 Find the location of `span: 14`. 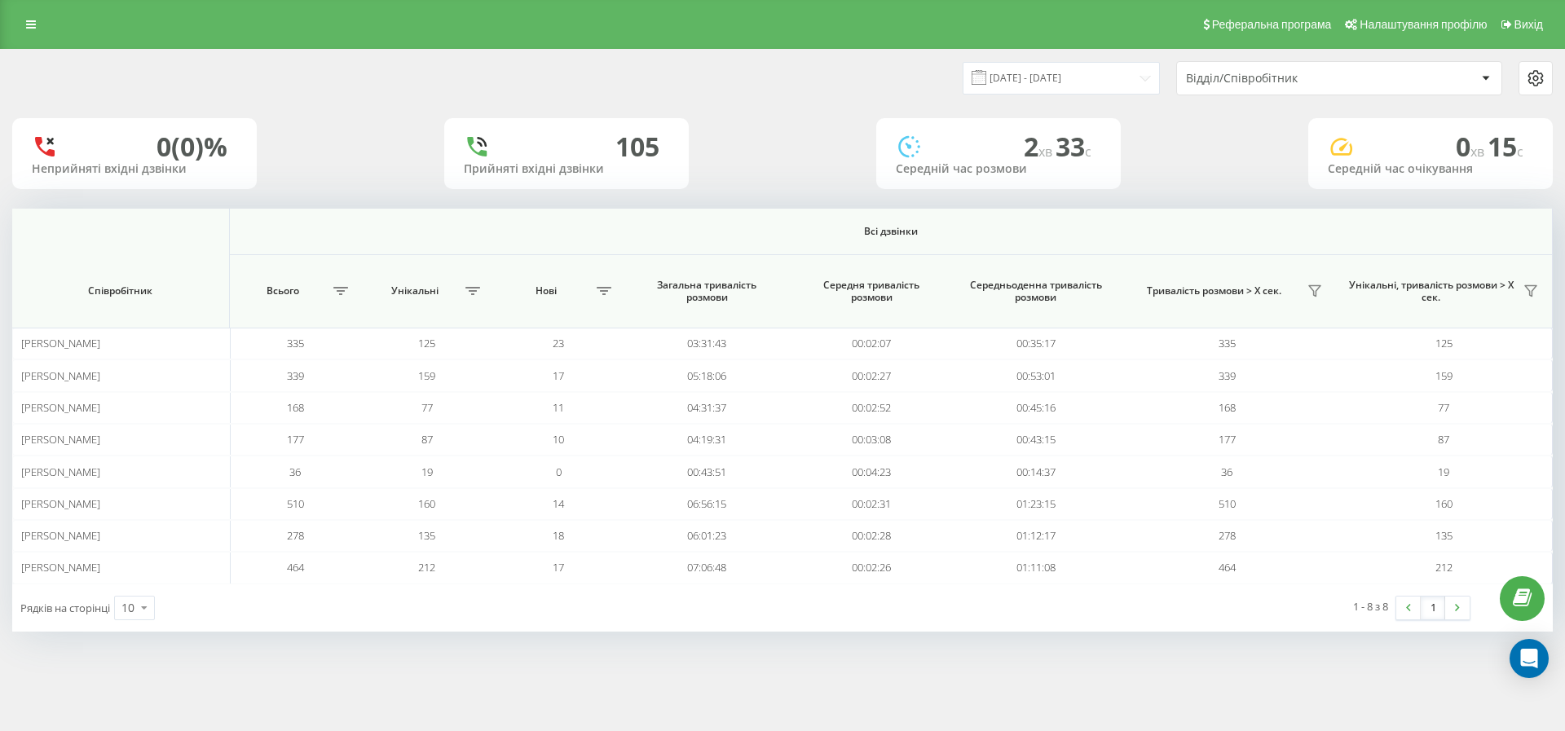

span: 14 is located at coordinates (558, 504).